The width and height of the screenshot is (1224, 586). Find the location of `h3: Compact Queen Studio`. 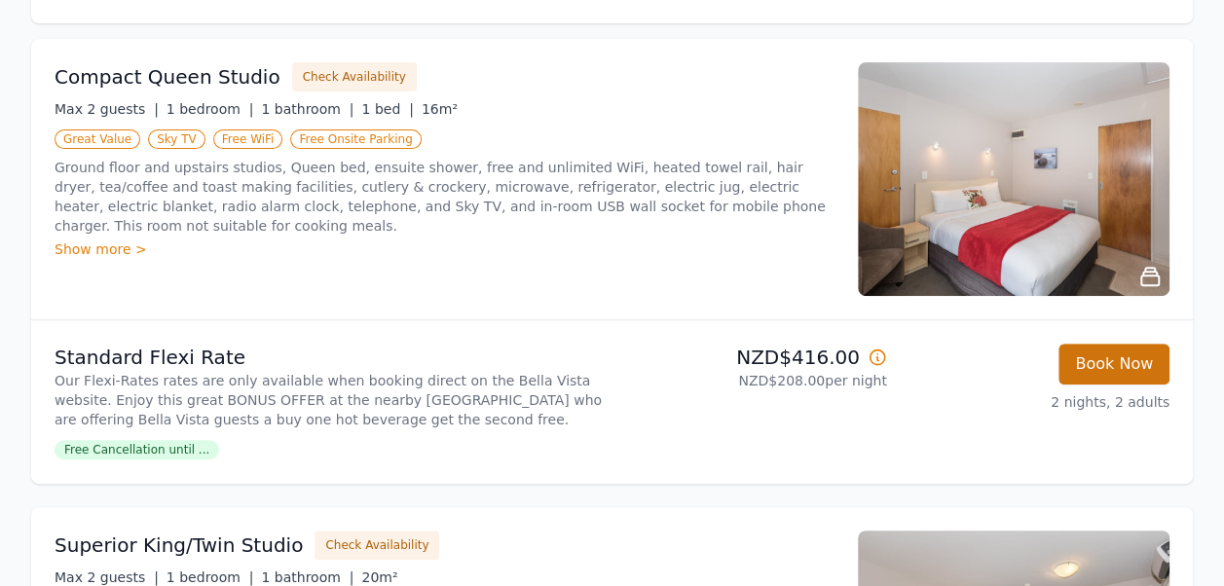

h3: Compact Queen Studio is located at coordinates (167, 77).